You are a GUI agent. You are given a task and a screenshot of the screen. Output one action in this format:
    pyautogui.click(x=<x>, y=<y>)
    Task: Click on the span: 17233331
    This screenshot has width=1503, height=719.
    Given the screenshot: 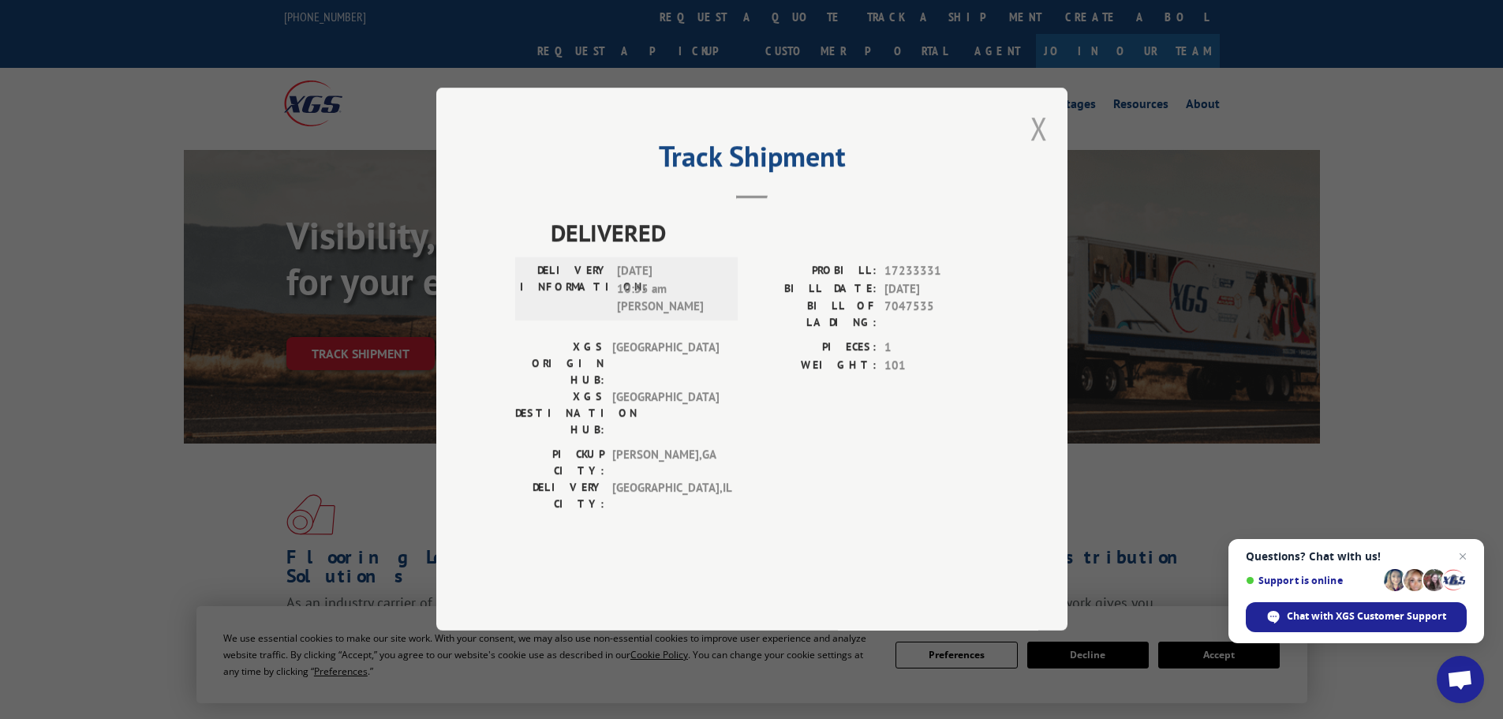 What is the action you would take?
    pyautogui.click(x=937, y=271)
    